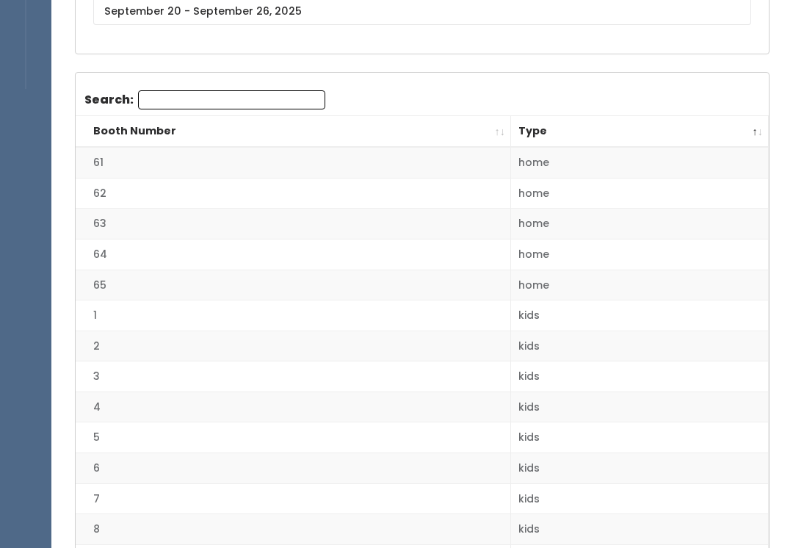 This screenshot has height=548, width=793. I want to click on td: 1, so click(293, 316).